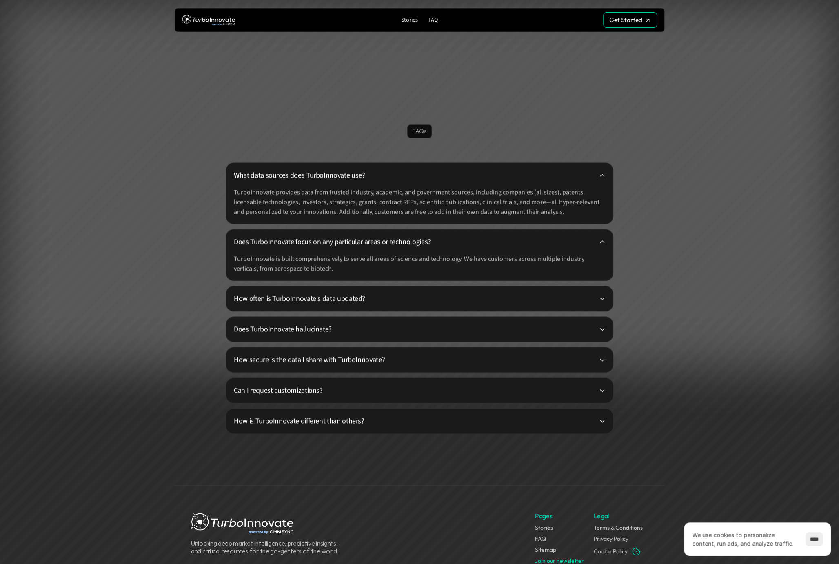 The width and height of the screenshot is (839, 564). I want to click on p: FAQ, so click(433, 20).